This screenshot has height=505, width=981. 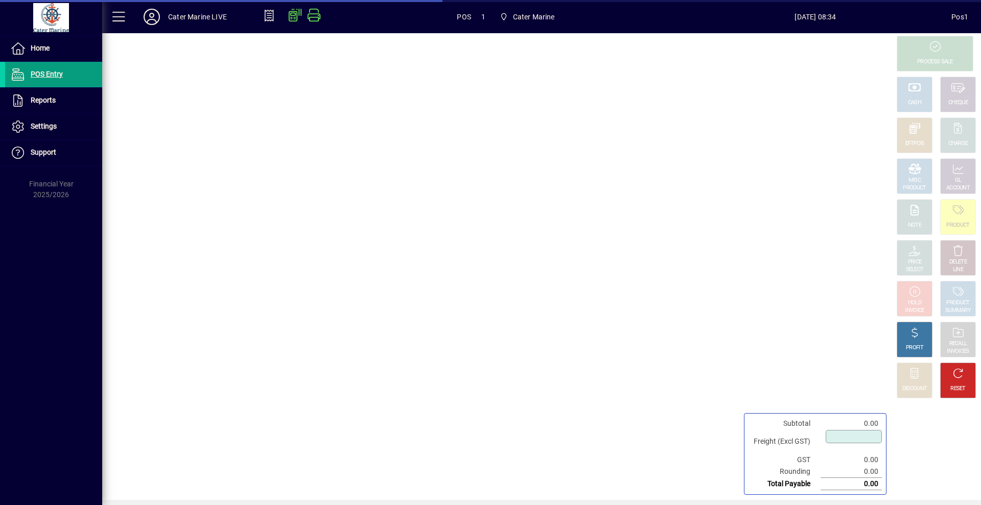 I want to click on td: GST, so click(x=784, y=460).